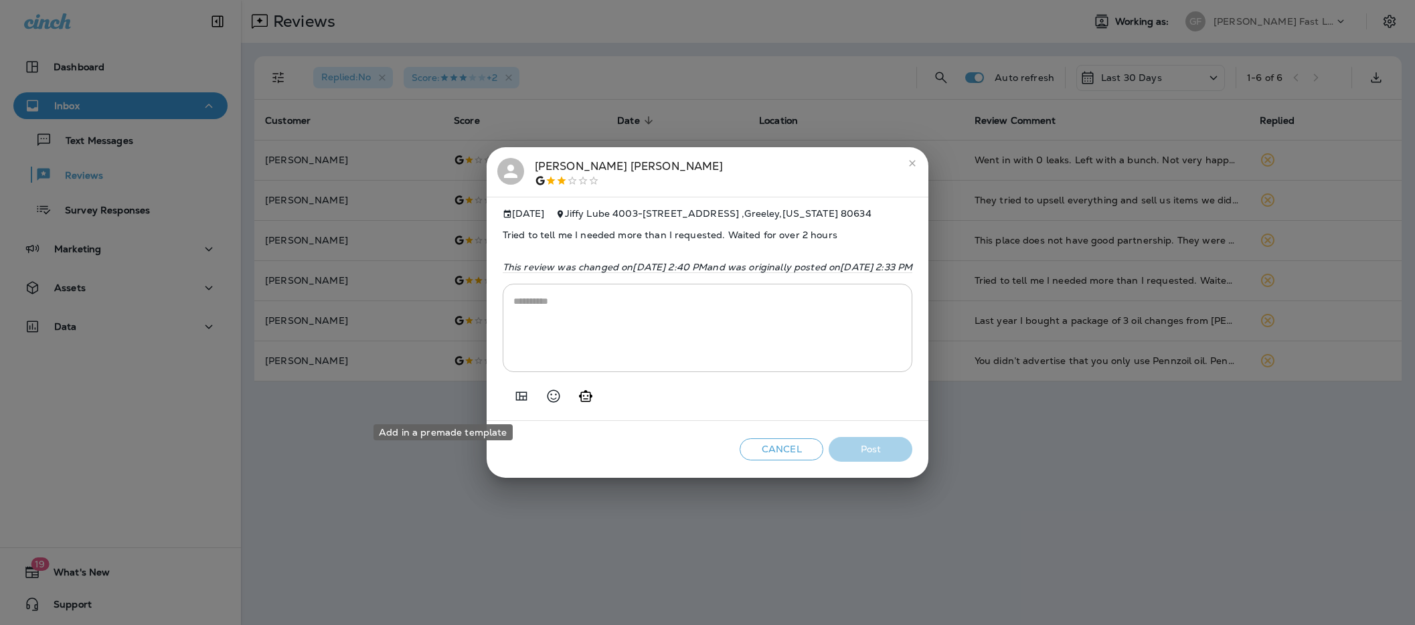 This screenshot has height=625, width=1415. Describe the element at coordinates (913, 163) in the screenshot. I see `button: close` at that location.